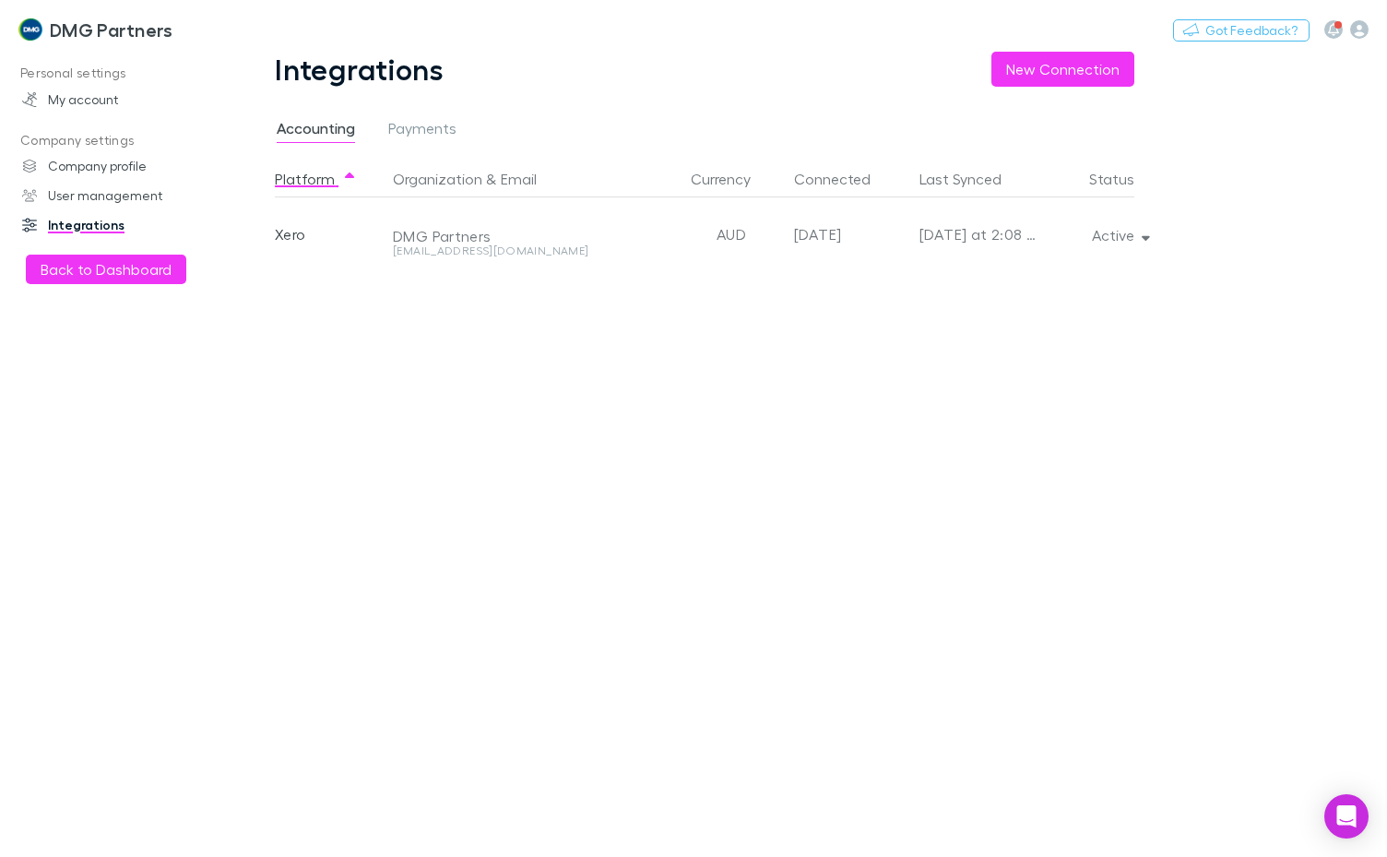 This screenshot has width=1387, height=857. Describe the element at coordinates (518, 179) in the screenshot. I see `button: Email` at that location.